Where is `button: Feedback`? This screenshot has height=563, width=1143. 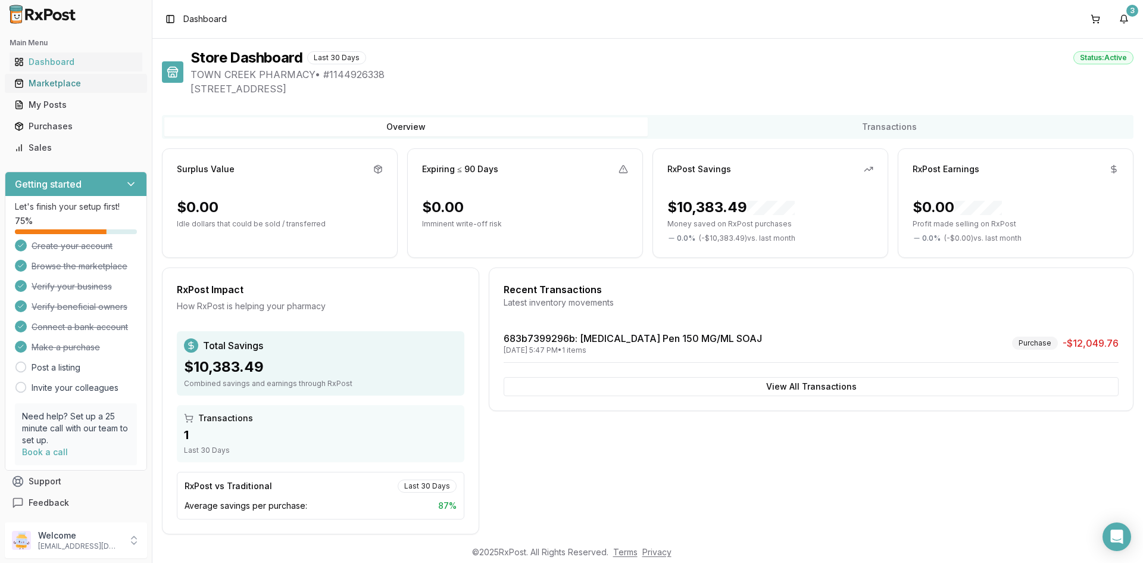
button: Feedback is located at coordinates (76, 502).